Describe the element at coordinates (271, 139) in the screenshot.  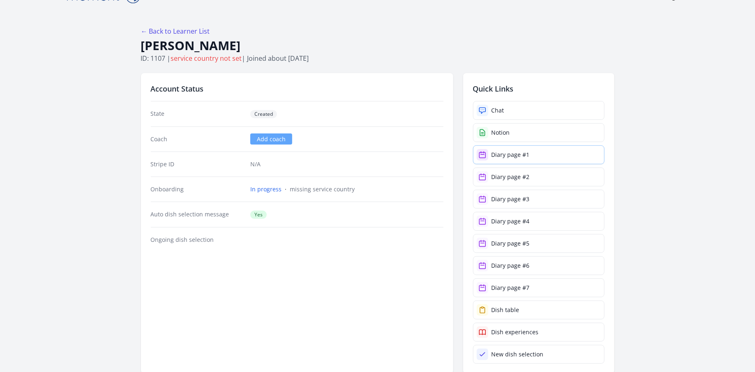
I see `a: Add coach` at that location.